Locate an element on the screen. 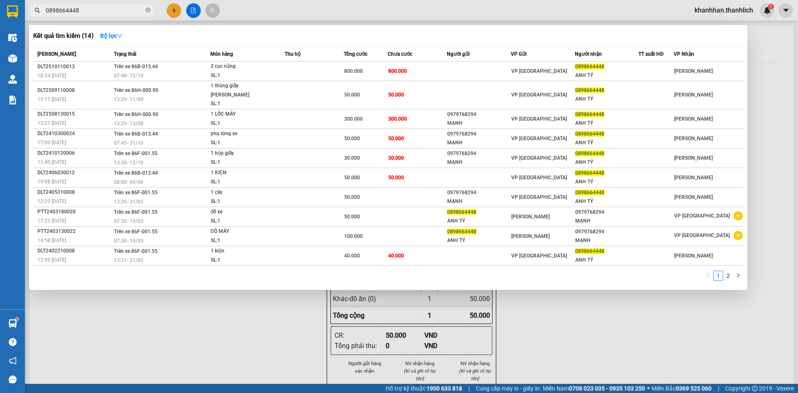  div: DLT2509110008 is located at coordinates (74, 90).